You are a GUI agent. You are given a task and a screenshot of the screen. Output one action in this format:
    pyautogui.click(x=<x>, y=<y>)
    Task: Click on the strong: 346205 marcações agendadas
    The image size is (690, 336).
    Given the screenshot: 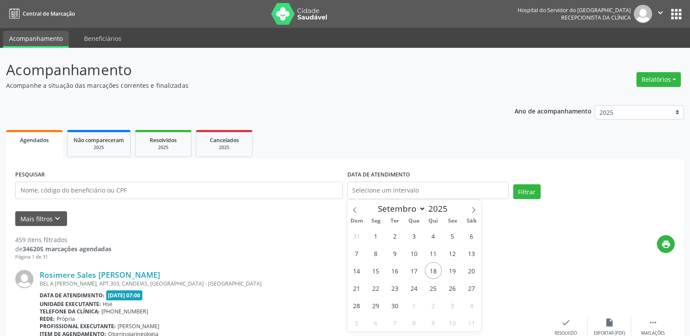 What is the action you would take?
    pyautogui.click(x=67, y=249)
    